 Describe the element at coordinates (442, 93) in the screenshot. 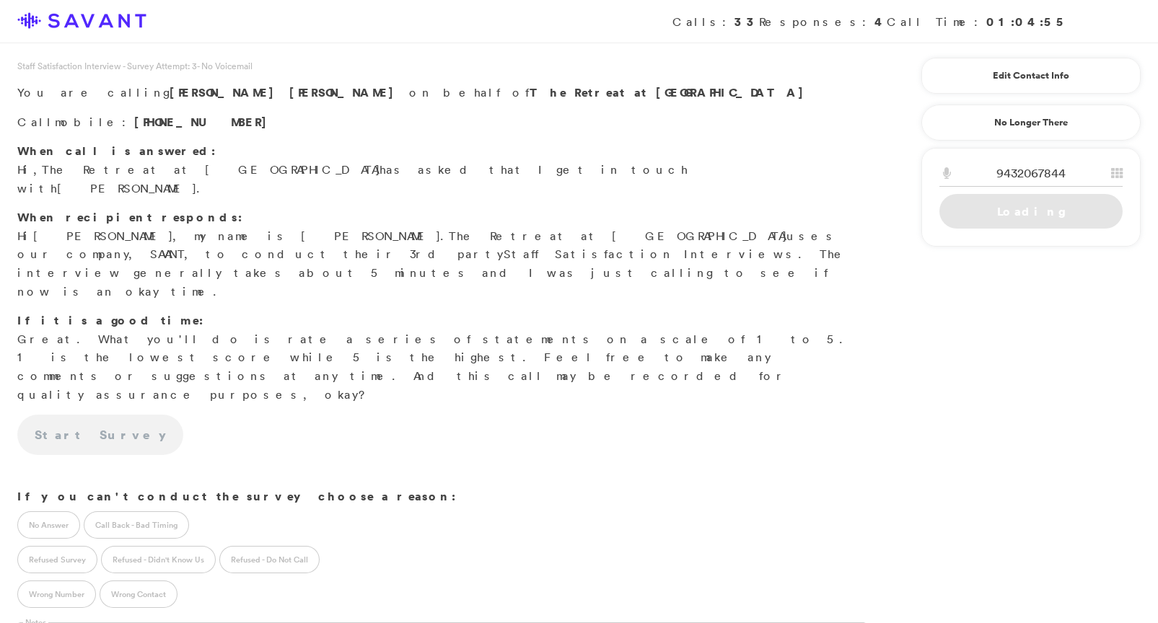

I see `p: You are calling on behalf of` at that location.